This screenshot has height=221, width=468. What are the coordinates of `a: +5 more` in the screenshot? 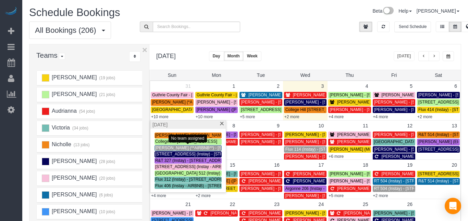 It's located at (336, 196).